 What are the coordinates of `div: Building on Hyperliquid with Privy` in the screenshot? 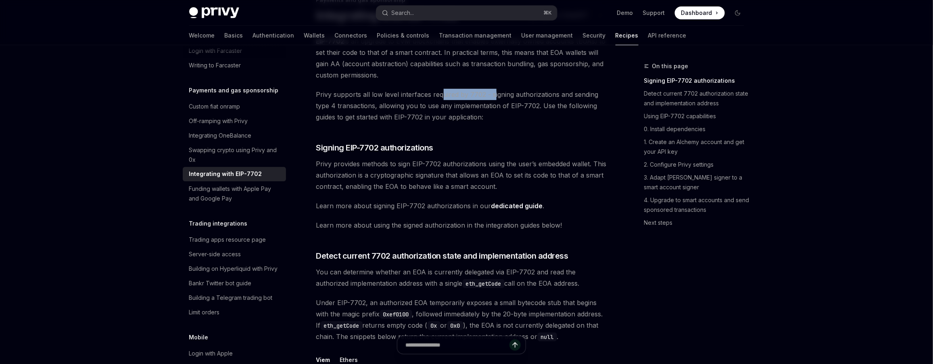 It's located at (233, 269).